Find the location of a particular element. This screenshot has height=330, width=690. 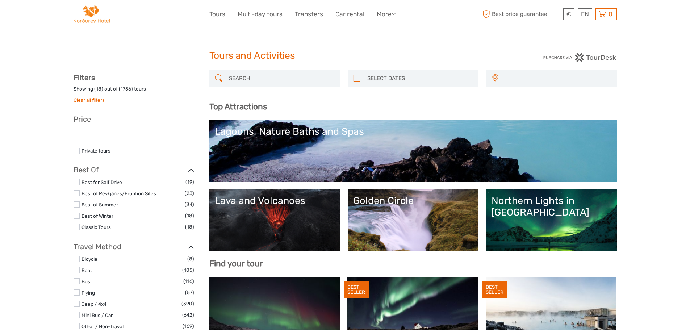

a: Lagoons, Nature Baths and Spas is located at coordinates (413, 151).